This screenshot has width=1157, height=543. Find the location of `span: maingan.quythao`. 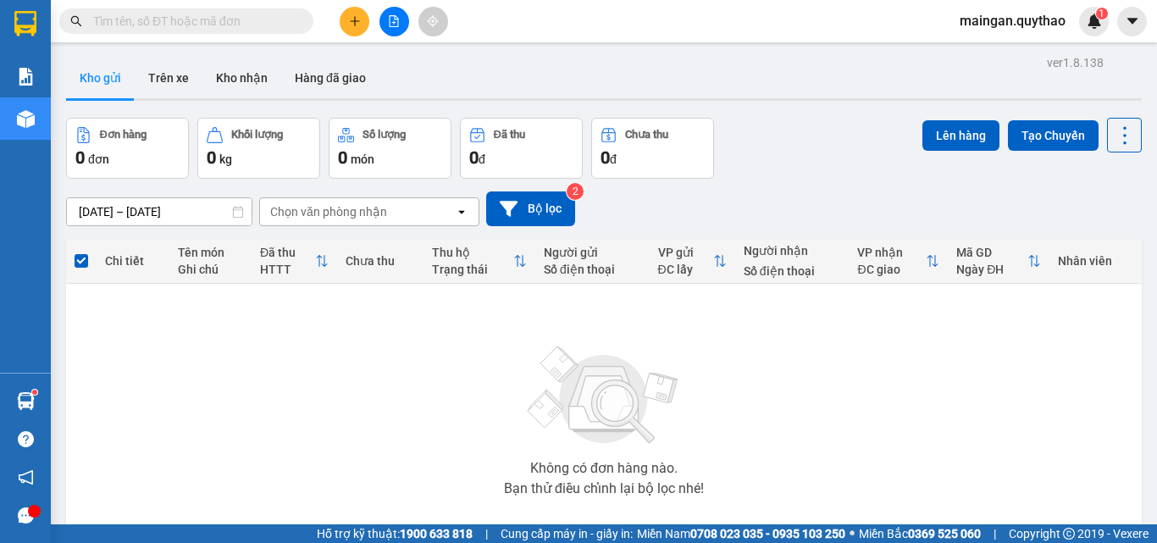

span: maingan.quythao is located at coordinates (1013, 20).